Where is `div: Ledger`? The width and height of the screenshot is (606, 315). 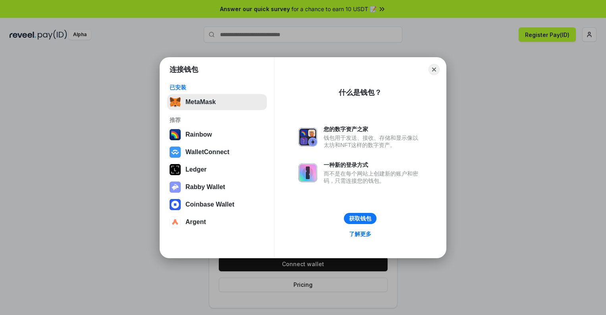 div: Ledger is located at coordinates (196, 170).